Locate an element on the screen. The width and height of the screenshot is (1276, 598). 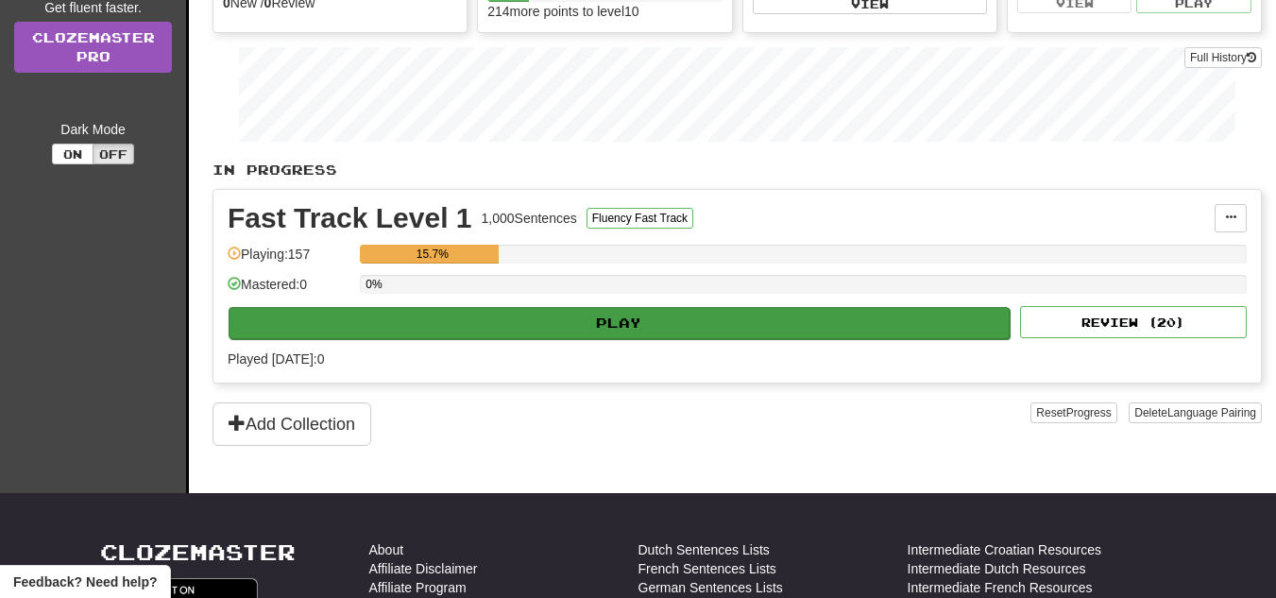
span: Open feedback widget is located at coordinates (85, 582).